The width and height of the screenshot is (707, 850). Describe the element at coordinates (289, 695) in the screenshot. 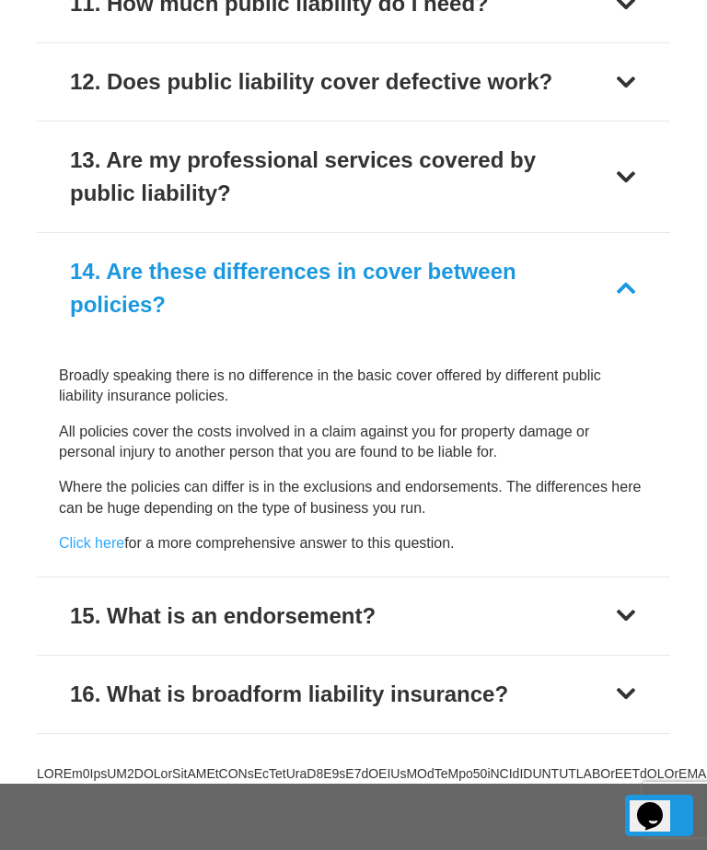

I see `div: 16. What is broadform liability insurance?` at that location.